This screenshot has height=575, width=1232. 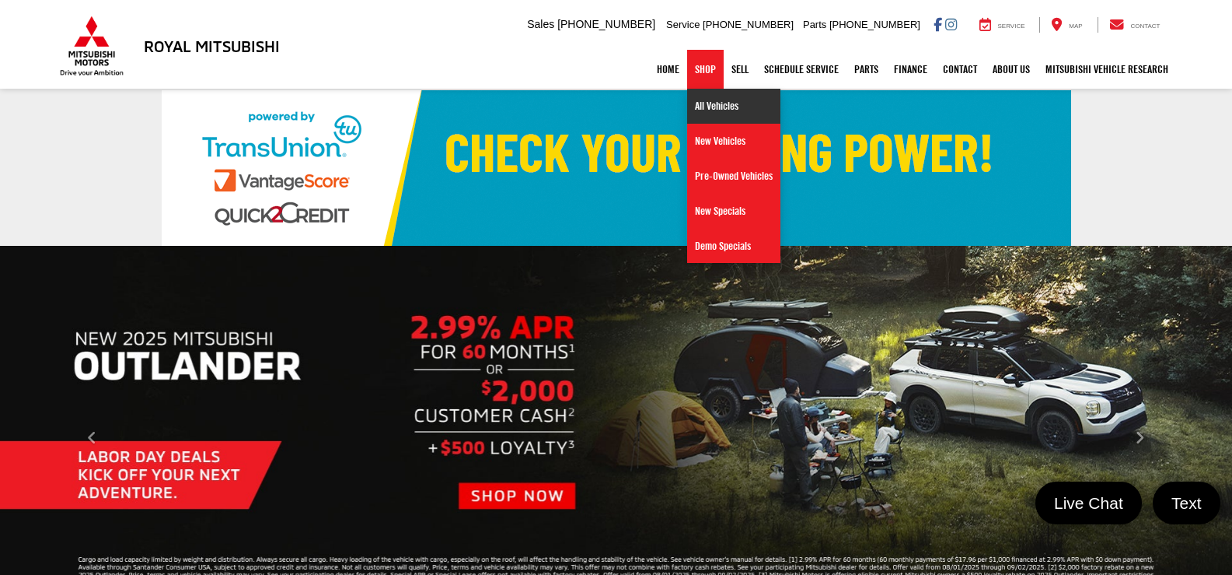 What do you see at coordinates (616, 168) in the screenshot?
I see `img: Check Your Buying Power` at bounding box center [616, 168].